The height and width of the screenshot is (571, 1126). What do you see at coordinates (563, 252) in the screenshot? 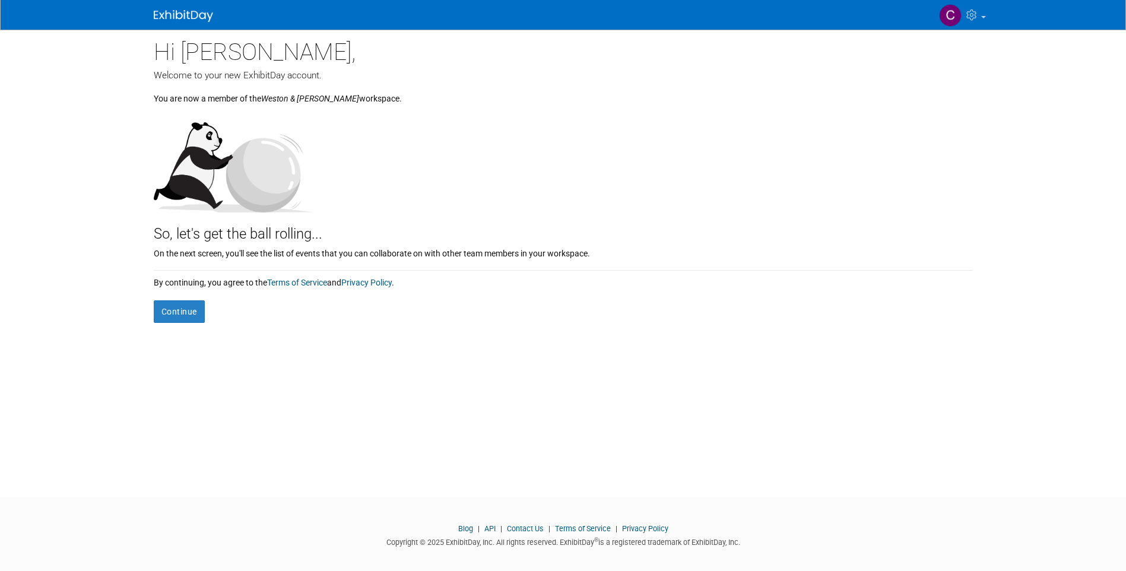
I see `div: On the next screen, you'll see the list of events that you can collaborate on with other team mem...` at bounding box center [563, 252].